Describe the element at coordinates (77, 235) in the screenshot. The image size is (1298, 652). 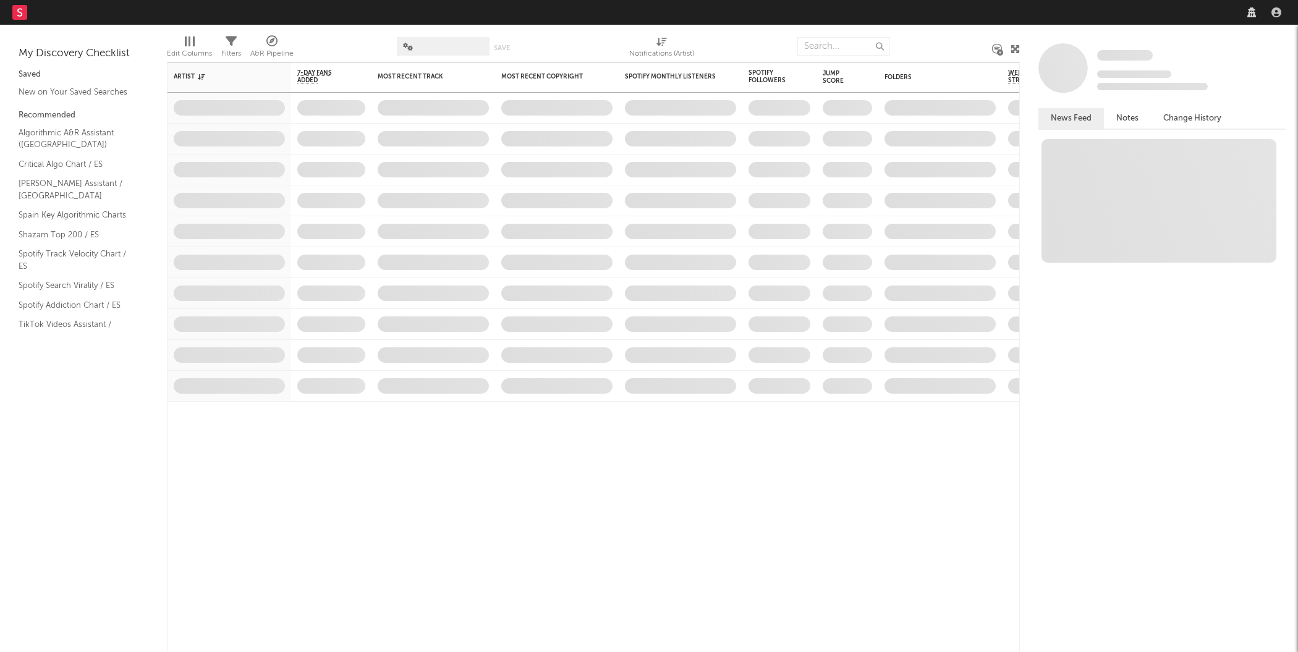
I see `a: Shazam Top 200 / ES` at that location.